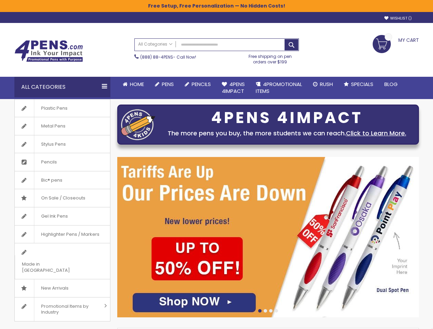 This screenshot has width=433, height=329. What do you see at coordinates (53, 144) in the screenshot?
I see `span: Stylus Pens` at bounding box center [53, 144].